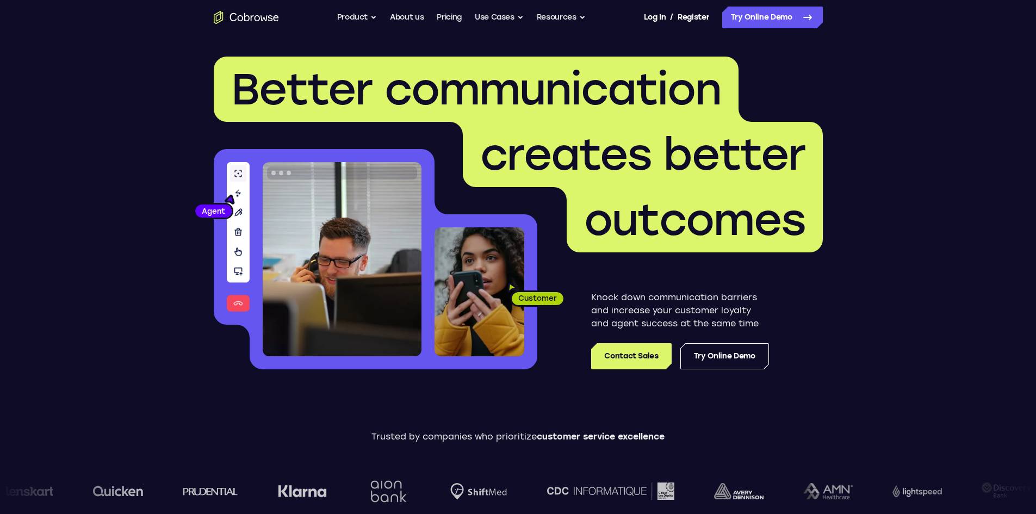  What do you see at coordinates (733, 491) in the screenshot?
I see `img: avery-dennison` at bounding box center [733, 491].